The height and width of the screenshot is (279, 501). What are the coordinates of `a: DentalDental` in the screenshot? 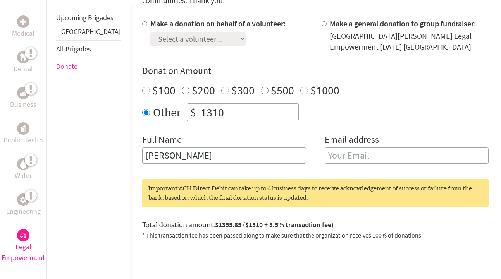 It's located at (23, 63).